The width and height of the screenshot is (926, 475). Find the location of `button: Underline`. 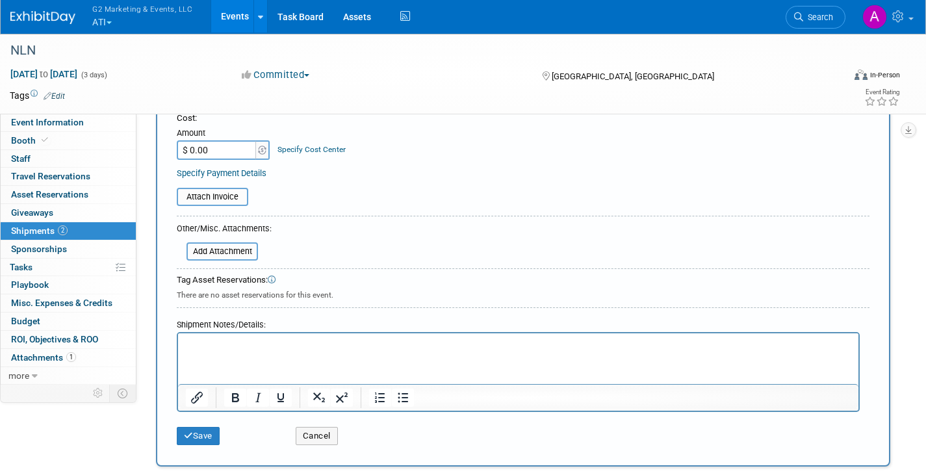

button: Underline is located at coordinates (281, 398).